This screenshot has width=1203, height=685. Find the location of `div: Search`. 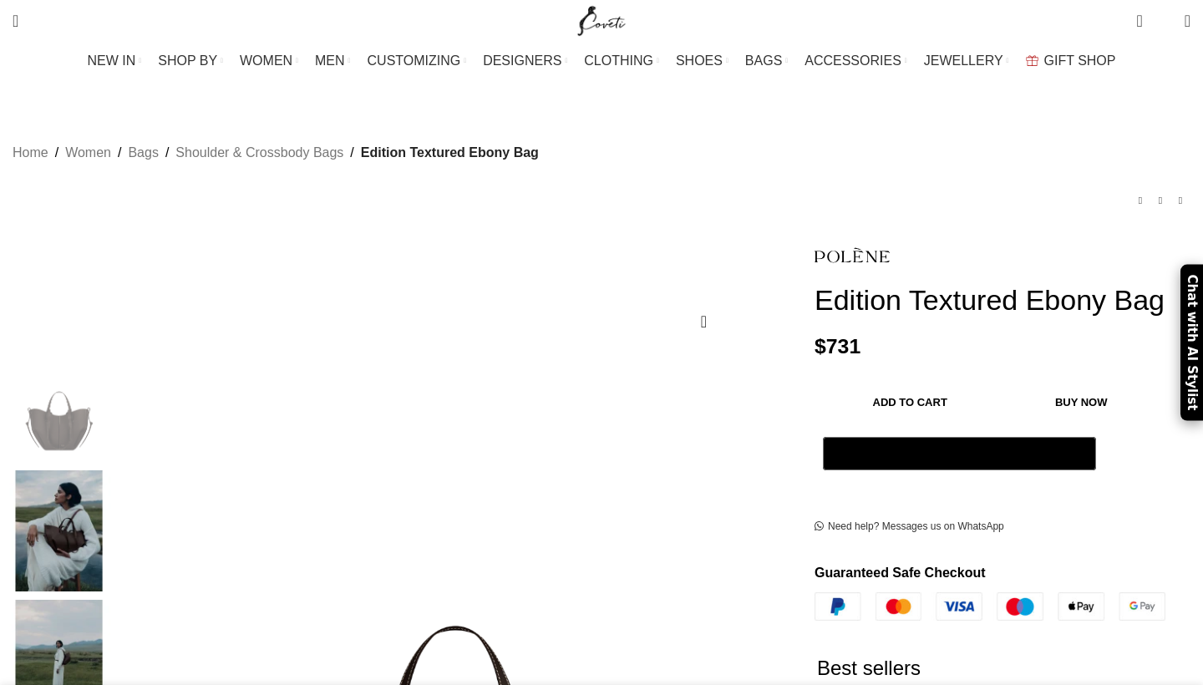

div: Search is located at coordinates (15, 21).